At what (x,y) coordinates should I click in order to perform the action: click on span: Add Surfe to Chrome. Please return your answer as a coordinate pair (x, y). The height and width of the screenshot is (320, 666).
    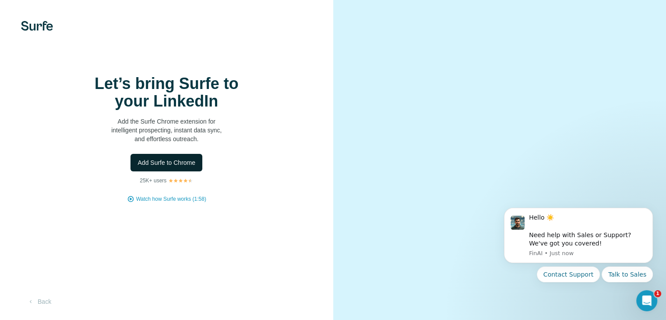
    Looking at the image, I should click on (166, 162).